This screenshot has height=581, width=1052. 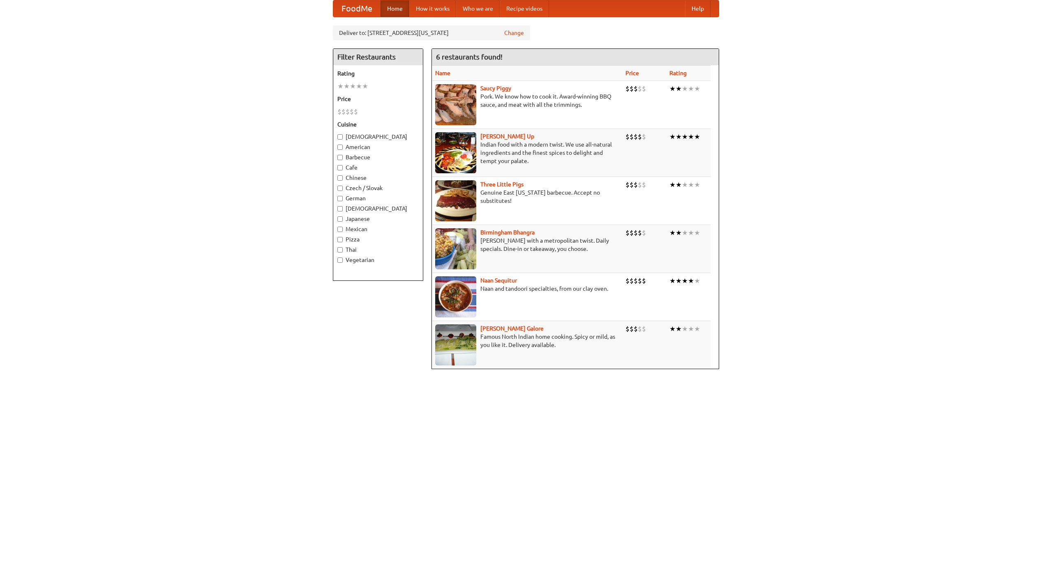 I want to click on a: Help, so click(x=698, y=9).